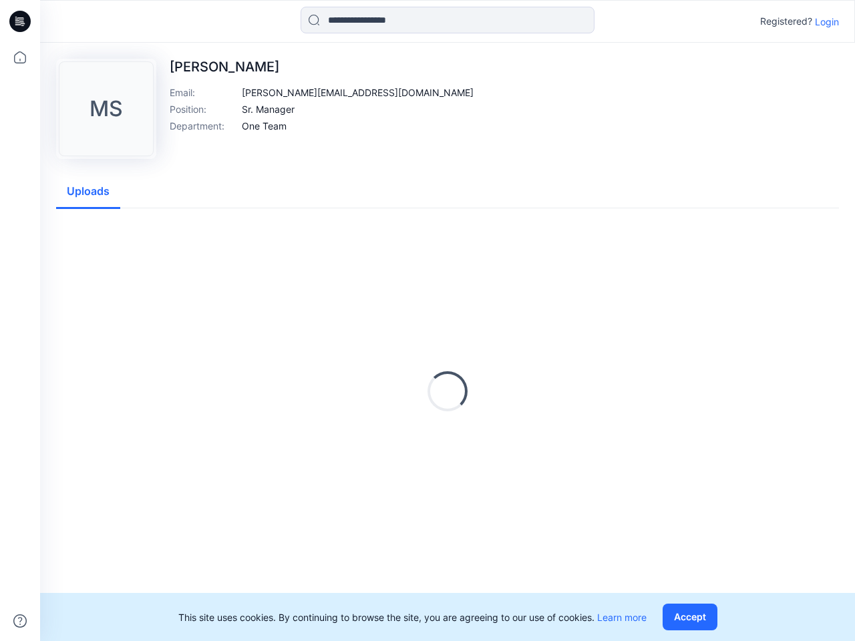 This screenshot has height=641, width=855. I want to click on p: Department :, so click(203, 126).